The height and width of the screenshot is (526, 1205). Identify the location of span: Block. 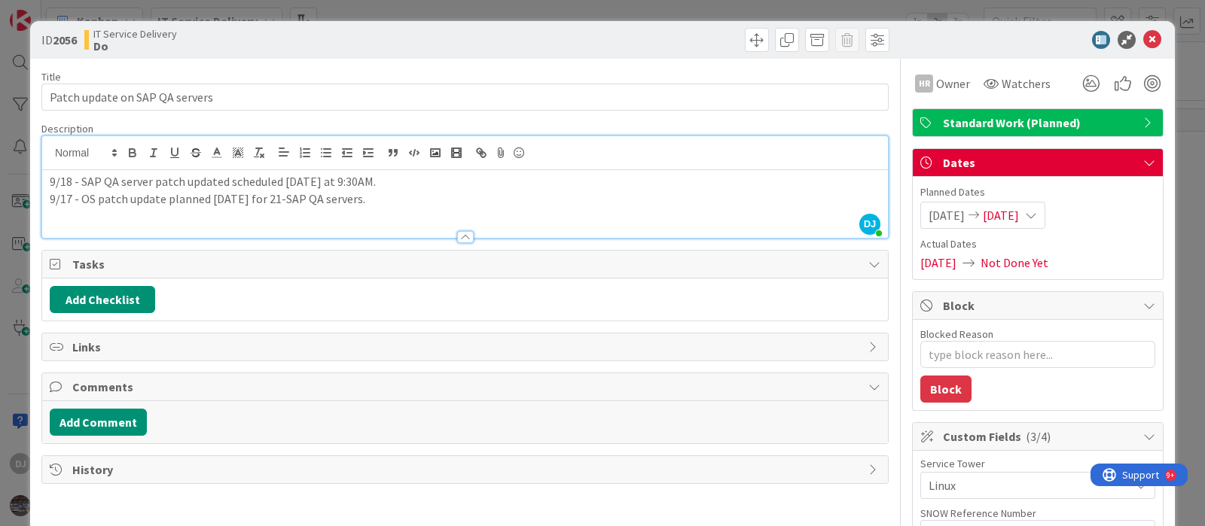
(1039, 306).